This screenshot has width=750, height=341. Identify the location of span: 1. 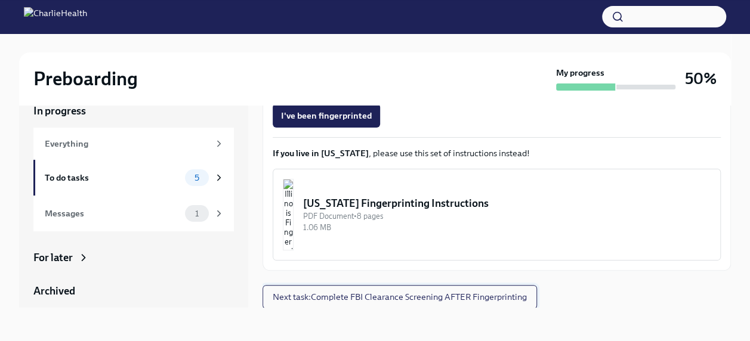
(197, 214).